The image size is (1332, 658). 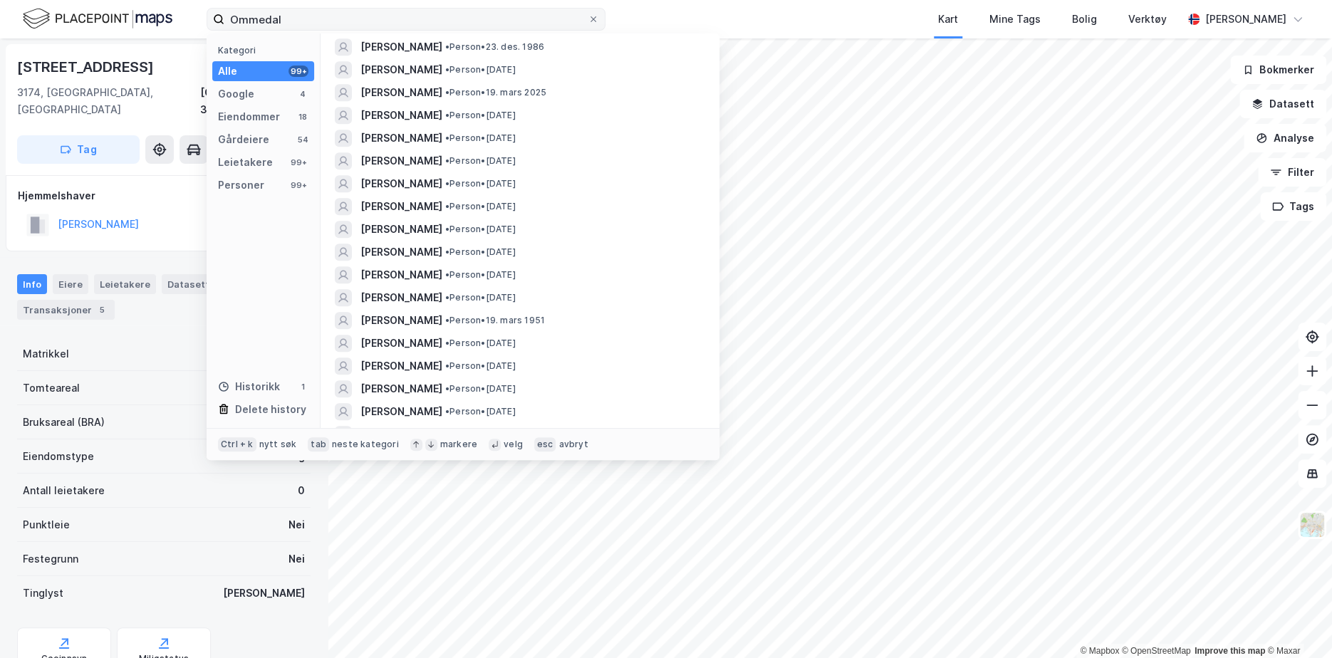 I want to click on div: Eiendommer, so click(x=249, y=117).